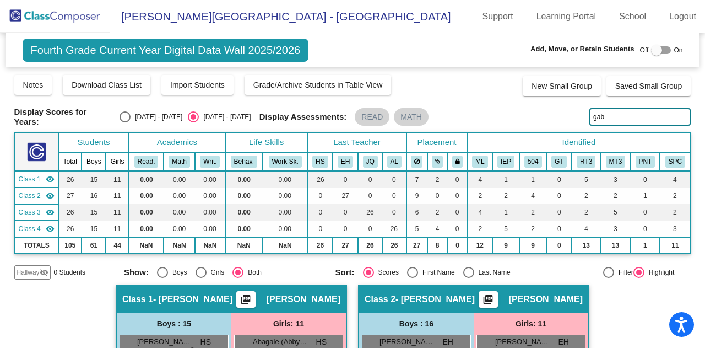 This screenshot has width=705, height=348. Describe the element at coordinates (36, 179) in the screenshot. I see `td: Hannah Salmon - Hannah Salmon` at that location.